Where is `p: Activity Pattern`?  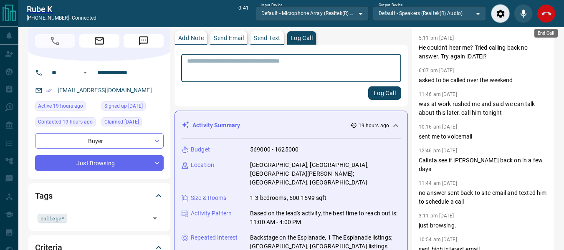 p: Activity Pattern is located at coordinates (211, 213).